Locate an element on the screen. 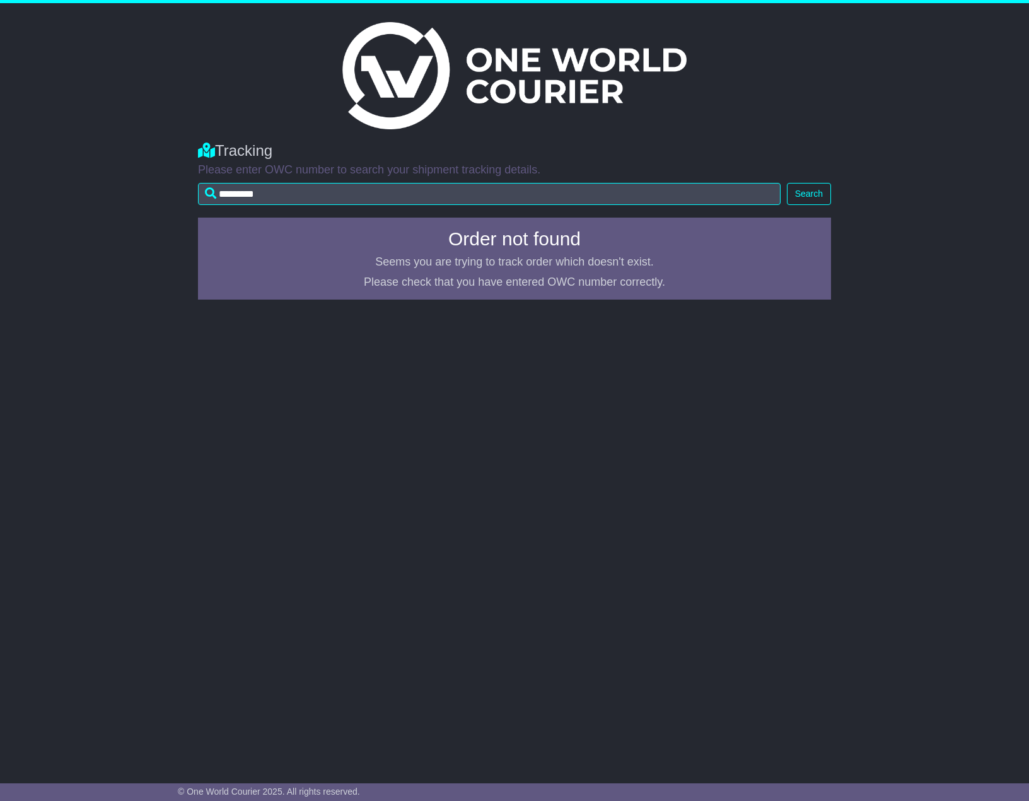  h4: Order not found is located at coordinates (515, 238).